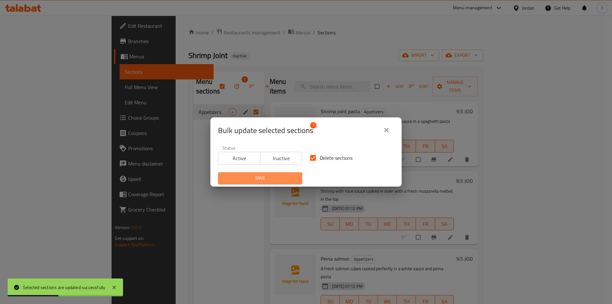  Describe the element at coordinates (314, 125) in the screenshot. I see `span: 1` at that location.